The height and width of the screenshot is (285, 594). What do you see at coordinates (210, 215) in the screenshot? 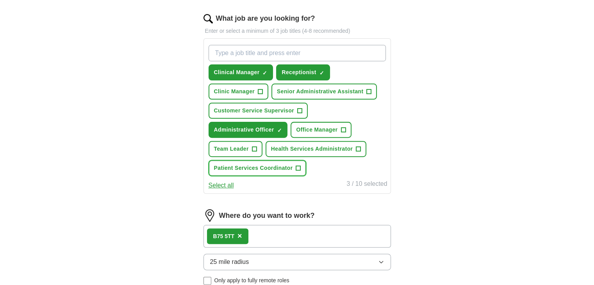
I see `img: location.png` at bounding box center [210, 215].